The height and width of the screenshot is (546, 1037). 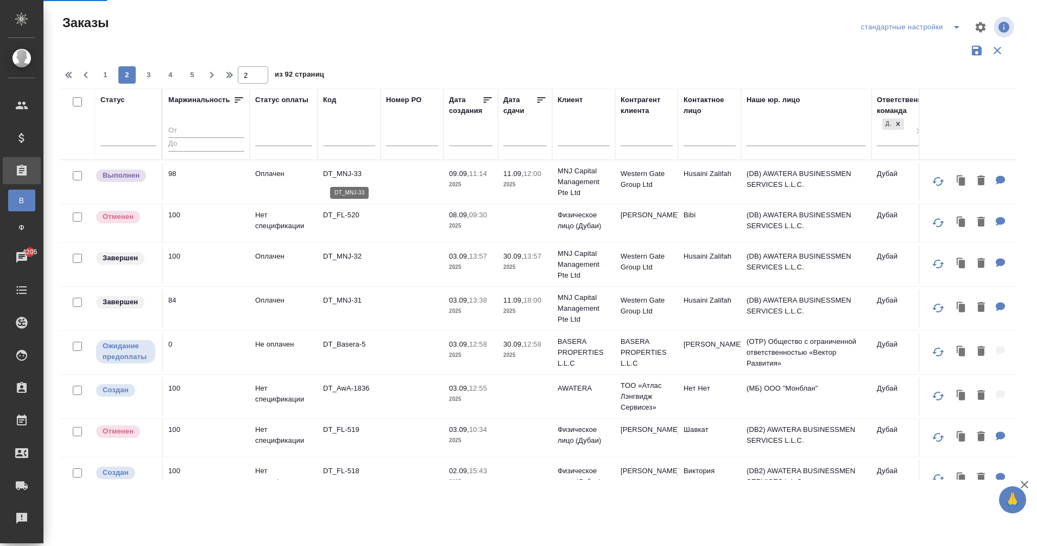 I want to click on td: 84, so click(x=206, y=308).